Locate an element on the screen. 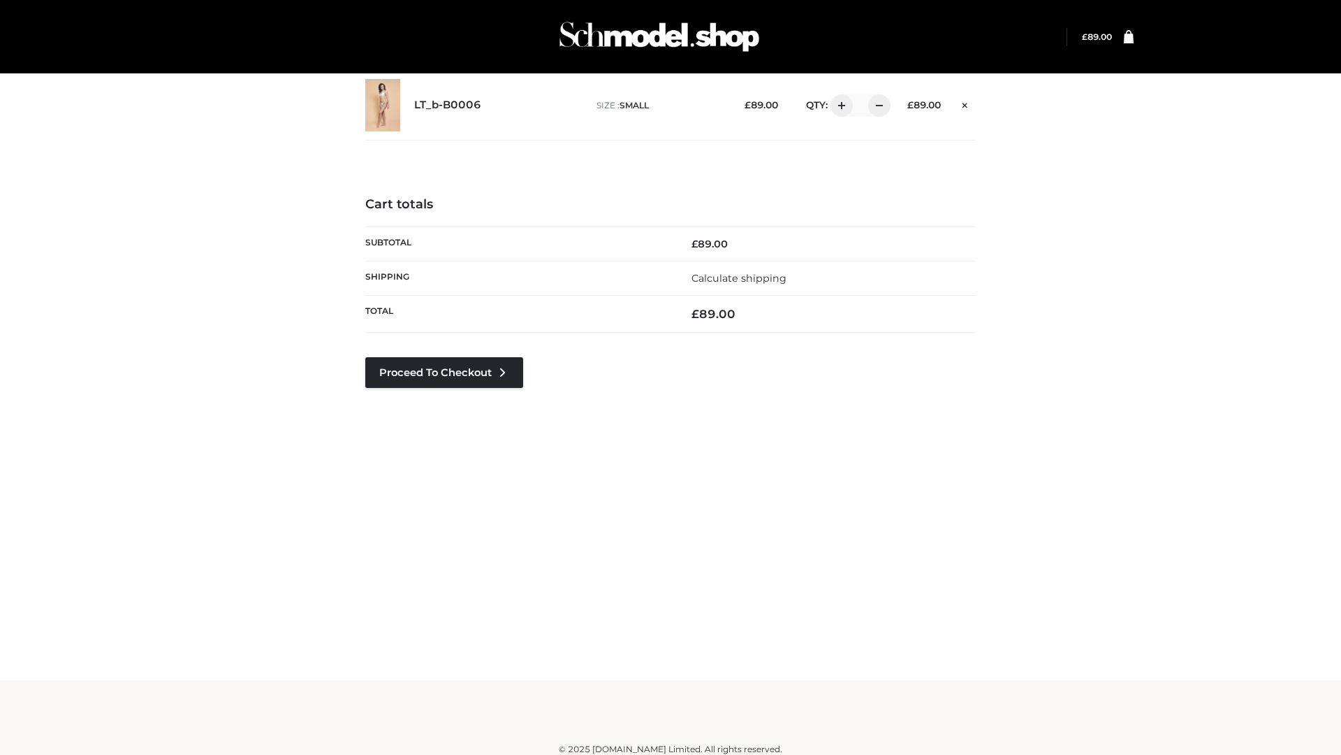  img: Schmodel Admin 964 is located at coordinates (660, 36).